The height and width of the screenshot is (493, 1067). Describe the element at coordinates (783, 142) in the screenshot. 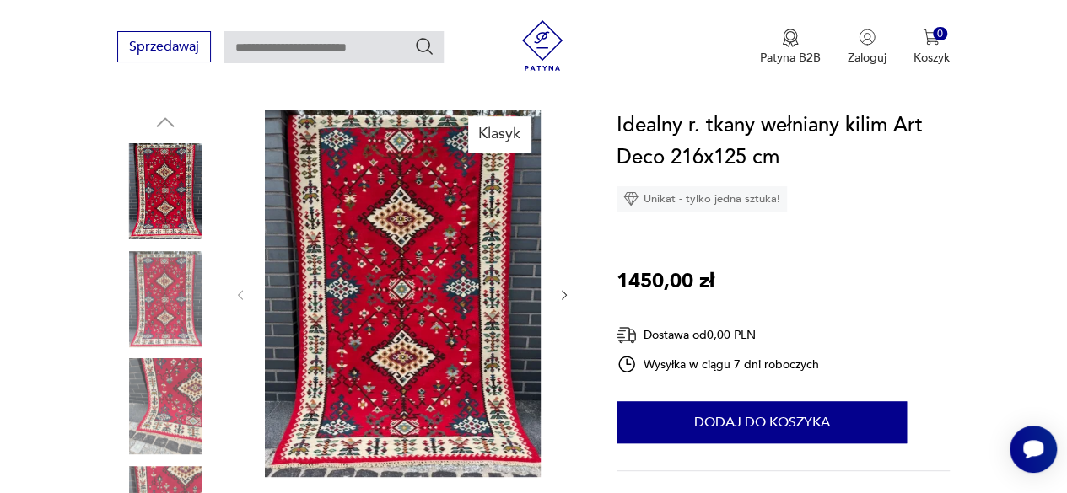

I see `h1: Idealny r. tkany wełniany kilim Art Deco 216x125 cm` at that location.